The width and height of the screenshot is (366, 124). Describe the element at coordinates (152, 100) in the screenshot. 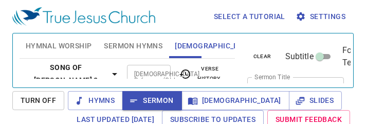

I see `span: Sermon` at that location.